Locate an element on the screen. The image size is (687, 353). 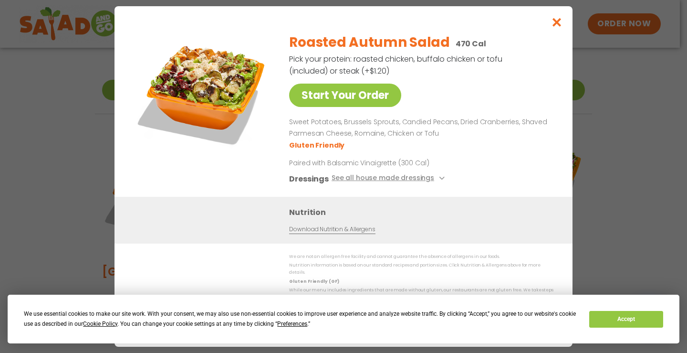
div: Cookie Consent Prompt is located at coordinates (344, 319).